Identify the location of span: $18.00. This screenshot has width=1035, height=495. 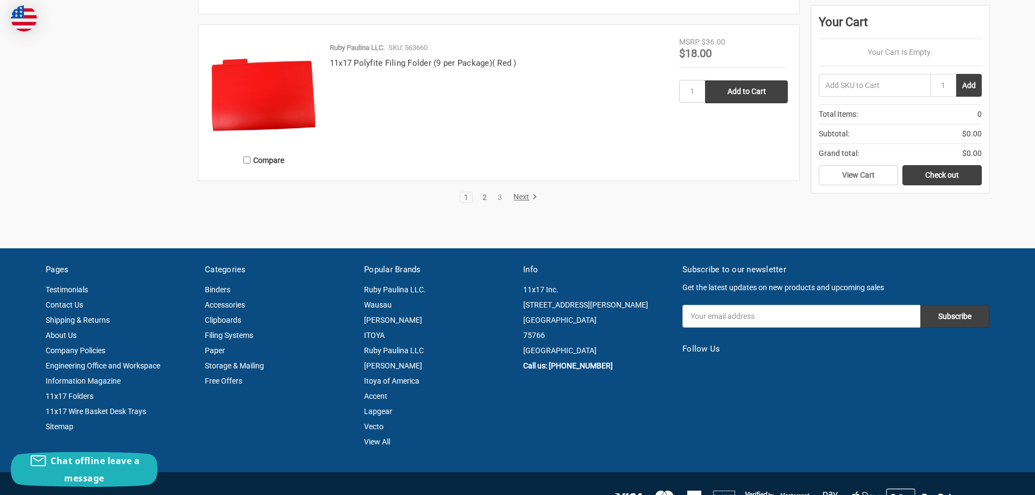
(695, 53).